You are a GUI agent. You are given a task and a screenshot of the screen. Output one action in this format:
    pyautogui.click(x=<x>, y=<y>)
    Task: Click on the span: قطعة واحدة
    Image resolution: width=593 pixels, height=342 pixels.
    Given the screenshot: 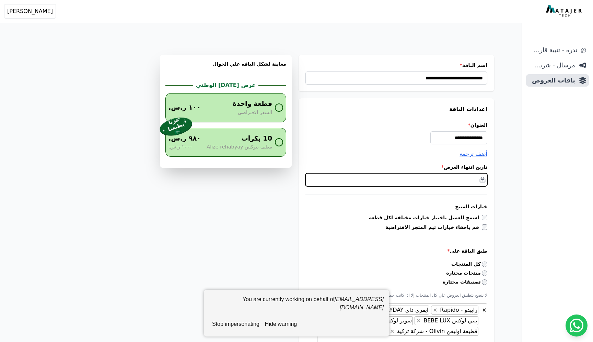 What is the action you would take?
    pyautogui.click(x=252, y=104)
    